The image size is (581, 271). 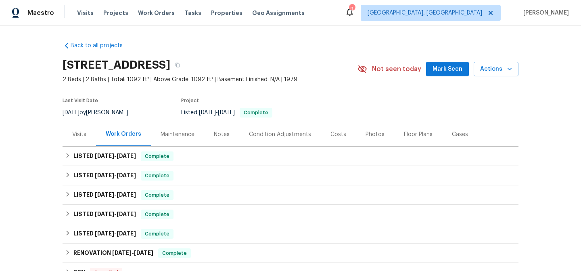 What do you see at coordinates (227, 113) in the screenshot?
I see `span: Listed` at bounding box center [227, 113].